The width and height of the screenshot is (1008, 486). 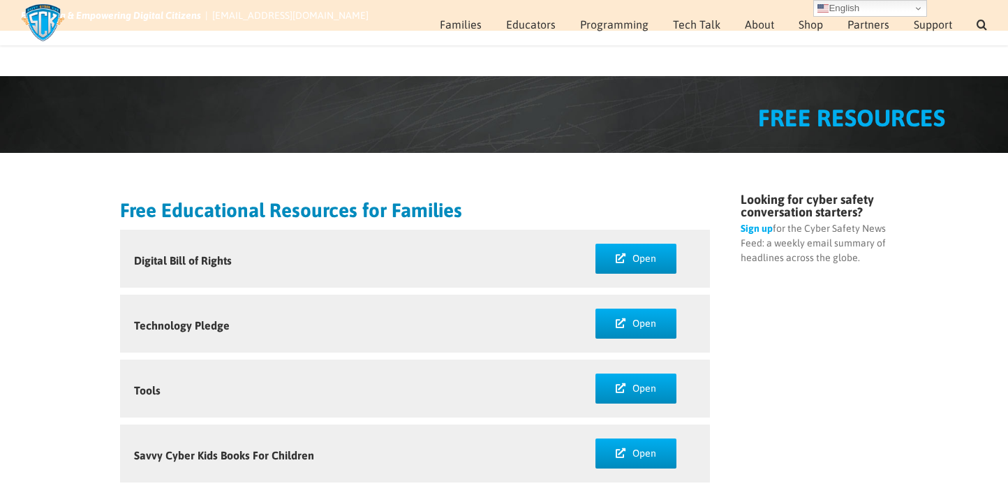 What do you see at coordinates (531, 24) in the screenshot?
I see `span: Educators` at bounding box center [531, 24].